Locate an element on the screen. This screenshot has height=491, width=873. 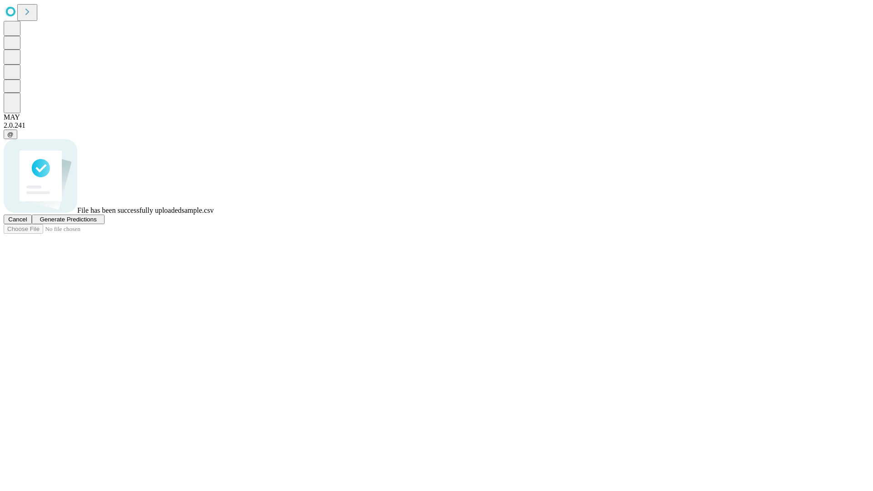
span: Generate Predictions is located at coordinates (68, 219).